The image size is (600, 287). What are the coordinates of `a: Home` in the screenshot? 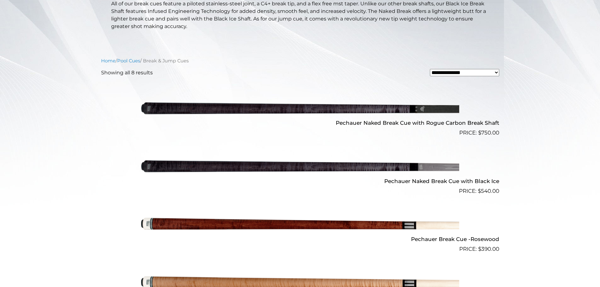 It's located at (108, 61).